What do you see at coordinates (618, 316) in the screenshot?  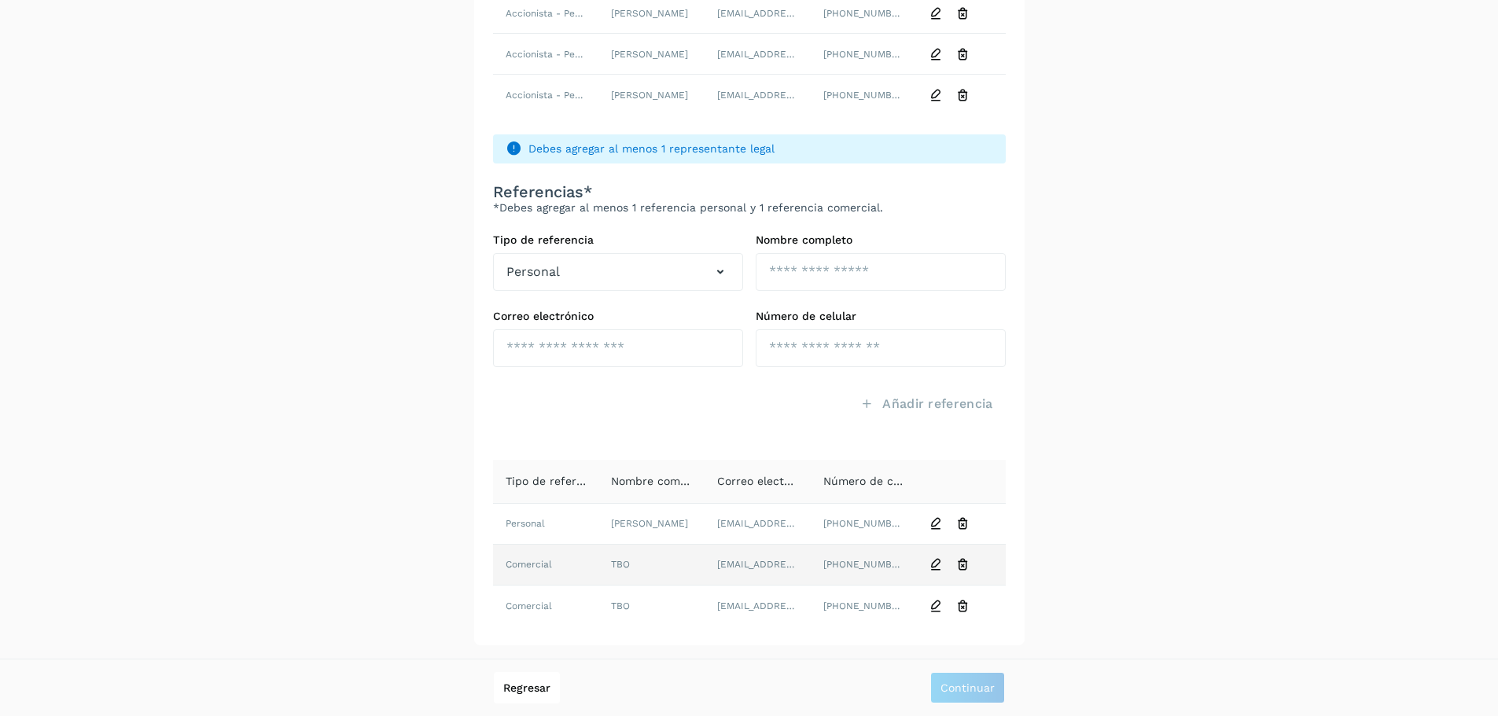 I see `label: Correo electrónico` at bounding box center [618, 316].